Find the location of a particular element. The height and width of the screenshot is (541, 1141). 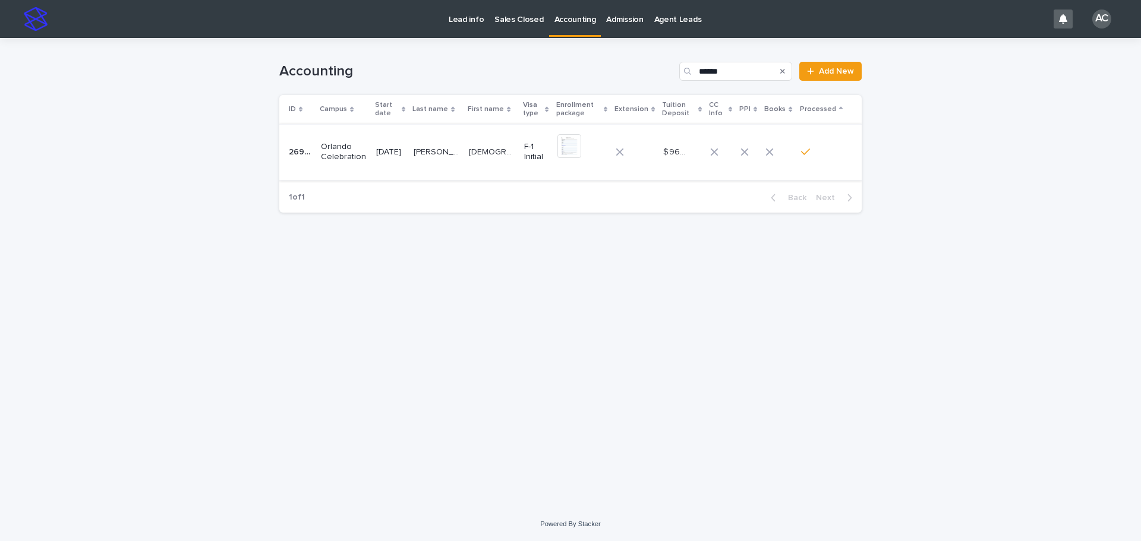

span: Add New is located at coordinates (836, 71).